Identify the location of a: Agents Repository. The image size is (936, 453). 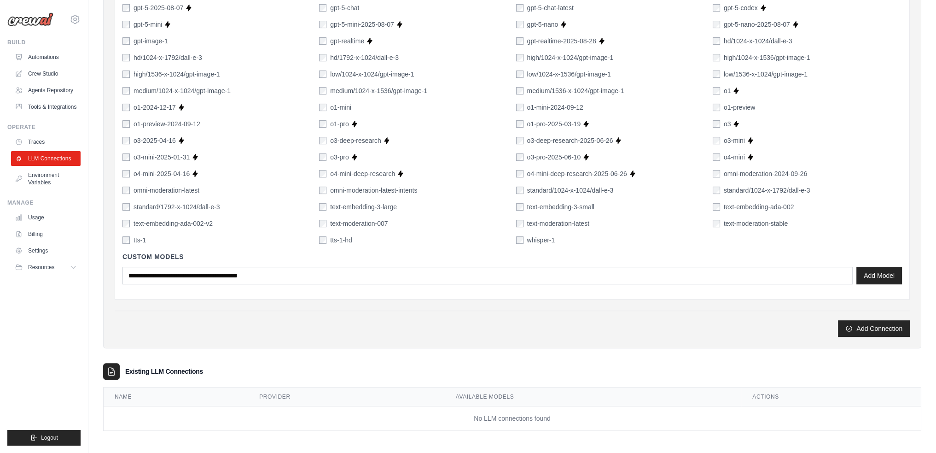
(46, 90).